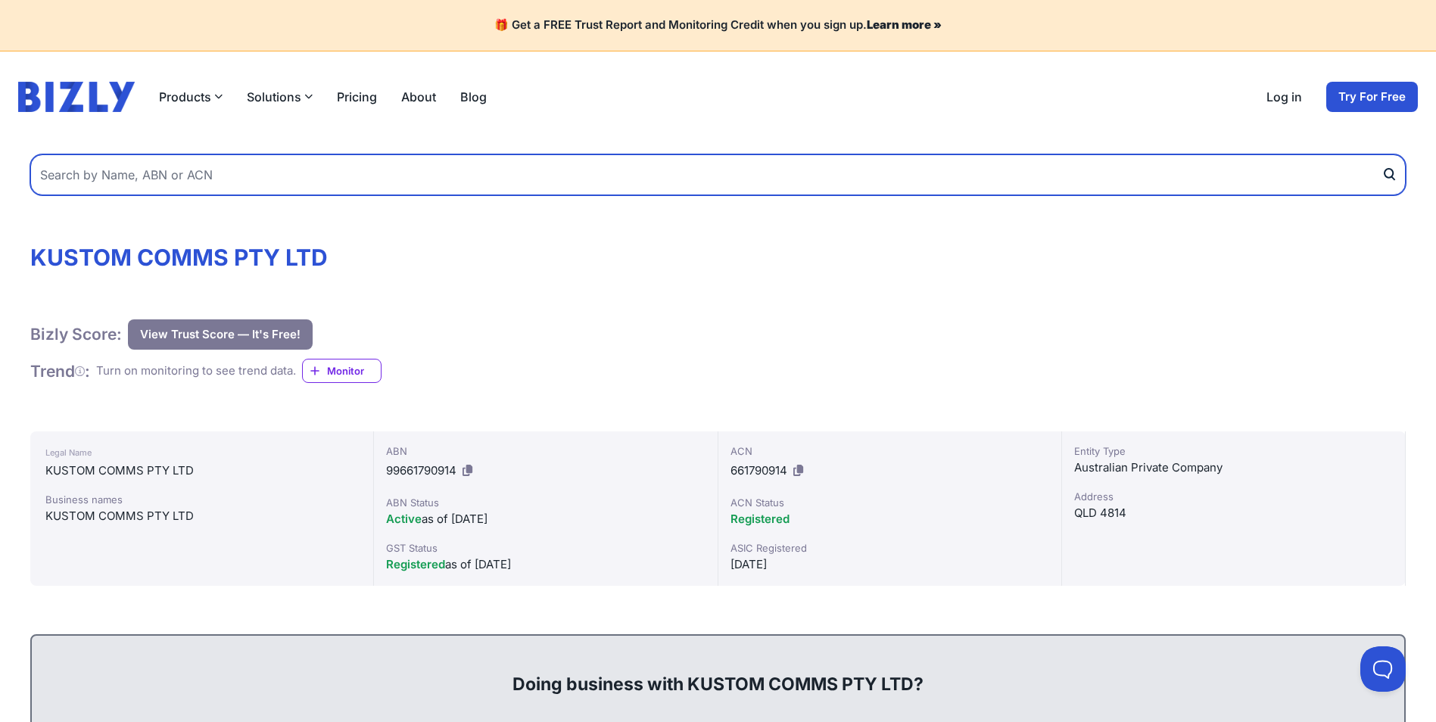 This screenshot has width=1436, height=722. What do you see at coordinates (1233, 451) in the screenshot?
I see `div: Entity Type` at bounding box center [1233, 451].